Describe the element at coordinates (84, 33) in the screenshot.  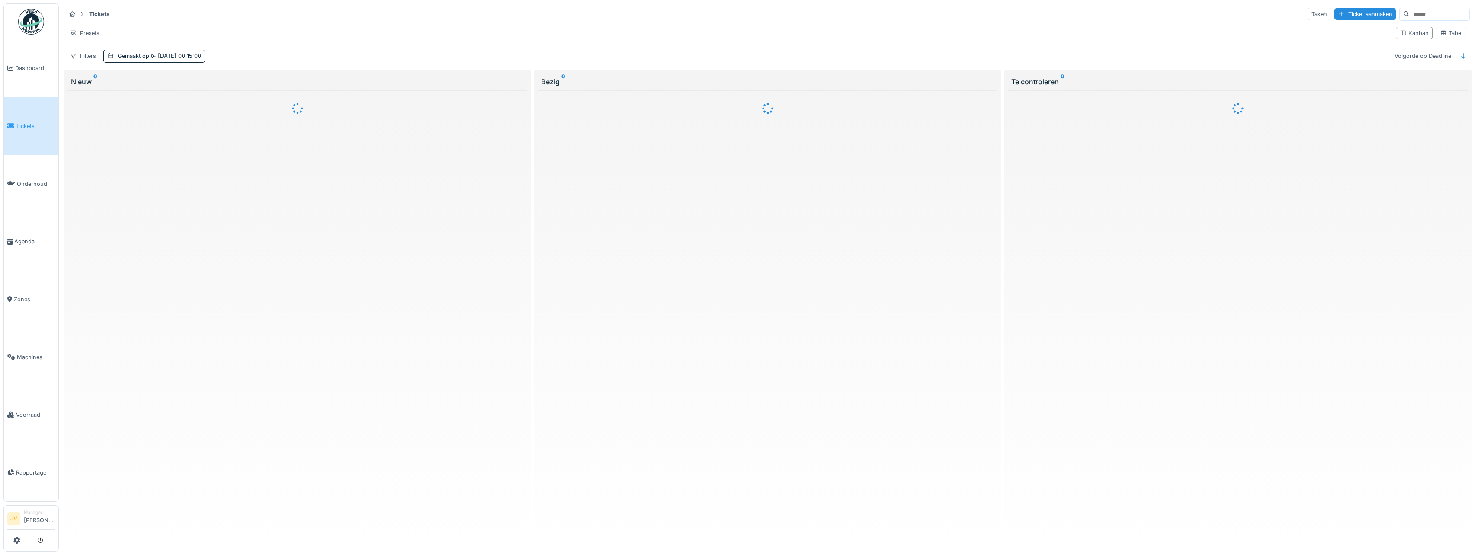
I see `div: Presets` at that location.